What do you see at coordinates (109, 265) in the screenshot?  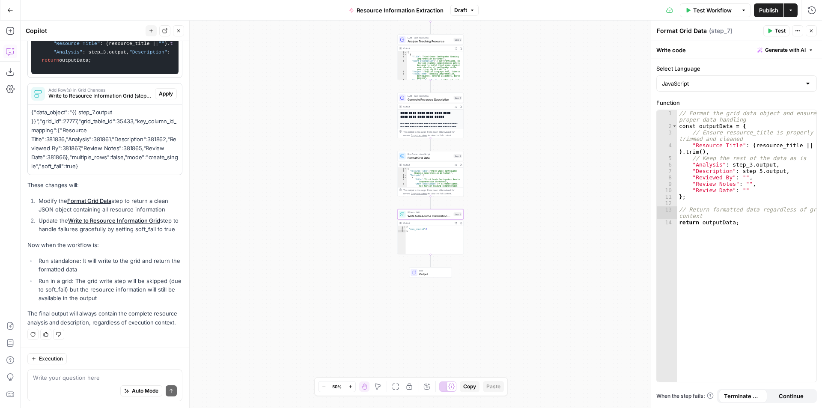 I see `li: Run standalone: It will write to the grid and return the formatted data` at bounding box center [109, 265].